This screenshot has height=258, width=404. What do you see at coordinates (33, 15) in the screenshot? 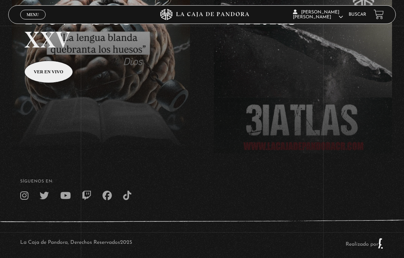
I see `span: Menu` at bounding box center [33, 15].